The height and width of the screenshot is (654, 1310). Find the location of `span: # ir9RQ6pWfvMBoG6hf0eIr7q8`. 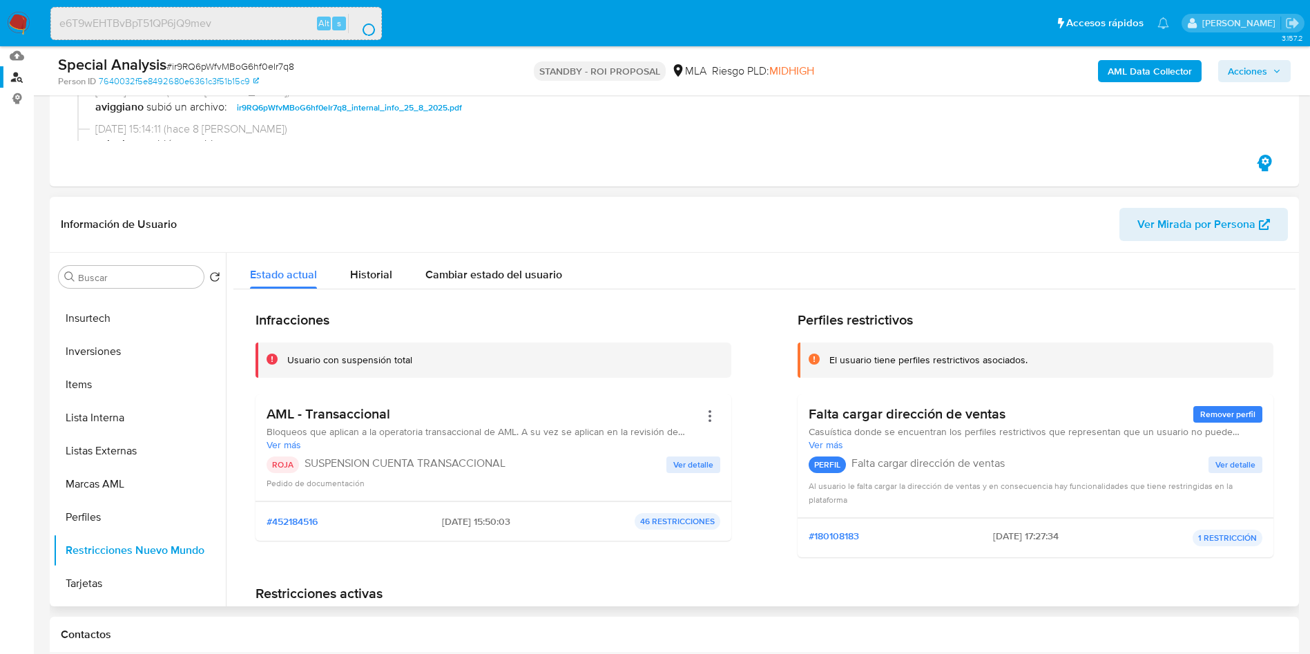

span: # ir9RQ6pWfvMBoG6hf0eIr7q8 is located at coordinates (230, 66).